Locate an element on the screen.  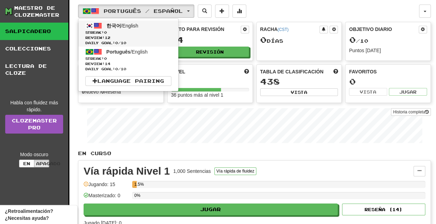
span: Score more points to level up is located at coordinates (247, 72).